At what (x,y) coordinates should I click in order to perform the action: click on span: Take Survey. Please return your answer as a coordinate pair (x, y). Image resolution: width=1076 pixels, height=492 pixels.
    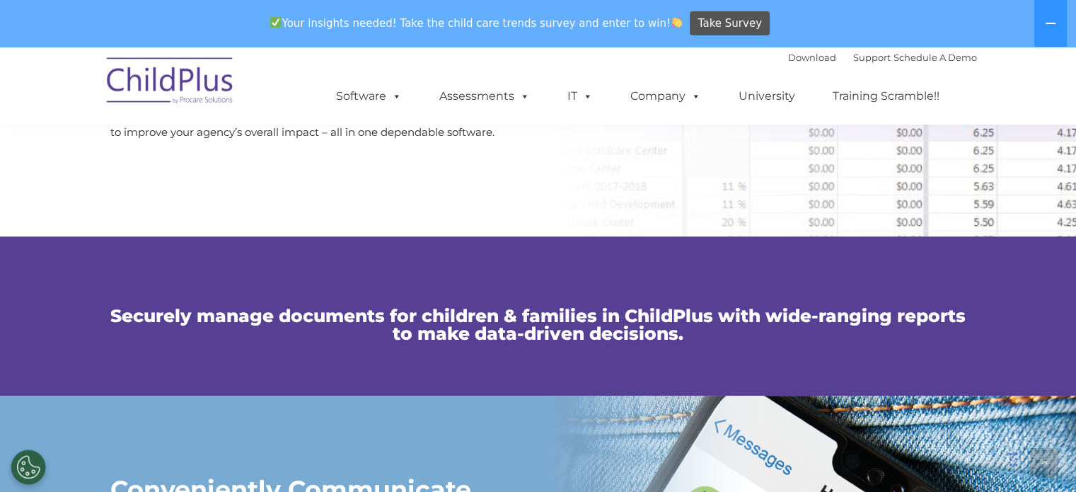
    Looking at the image, I should click on (730, 23).